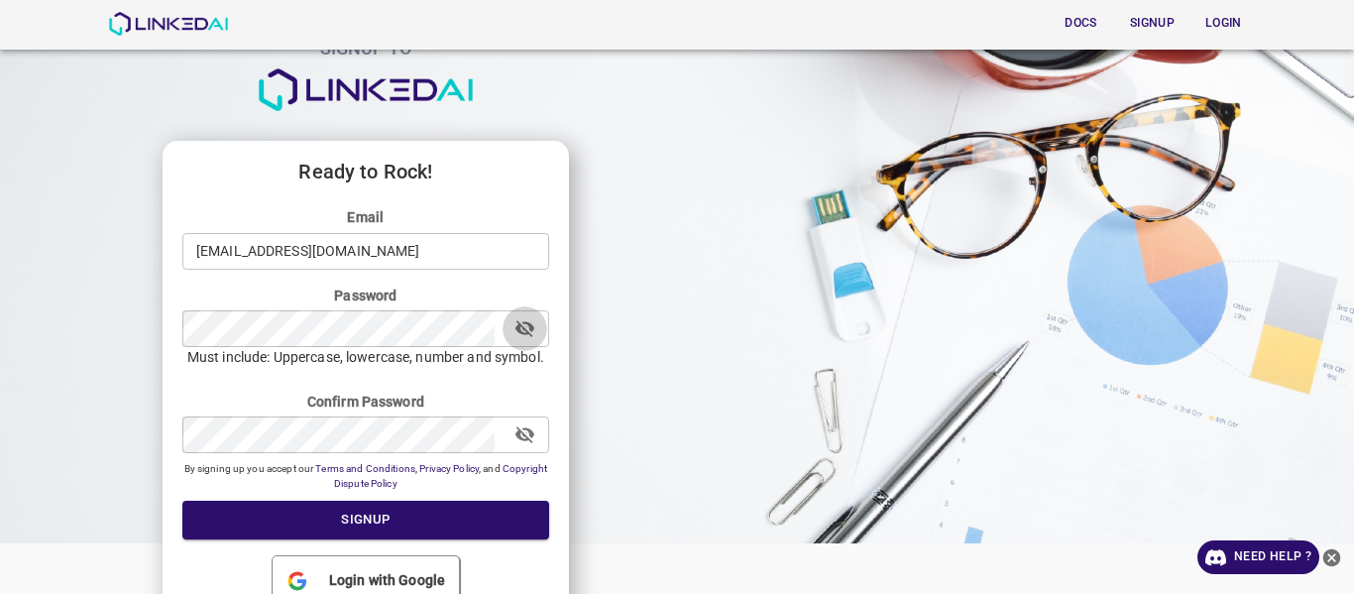 The image size is (1354, 594). I want to click on button: Login, so click(1223, 23).